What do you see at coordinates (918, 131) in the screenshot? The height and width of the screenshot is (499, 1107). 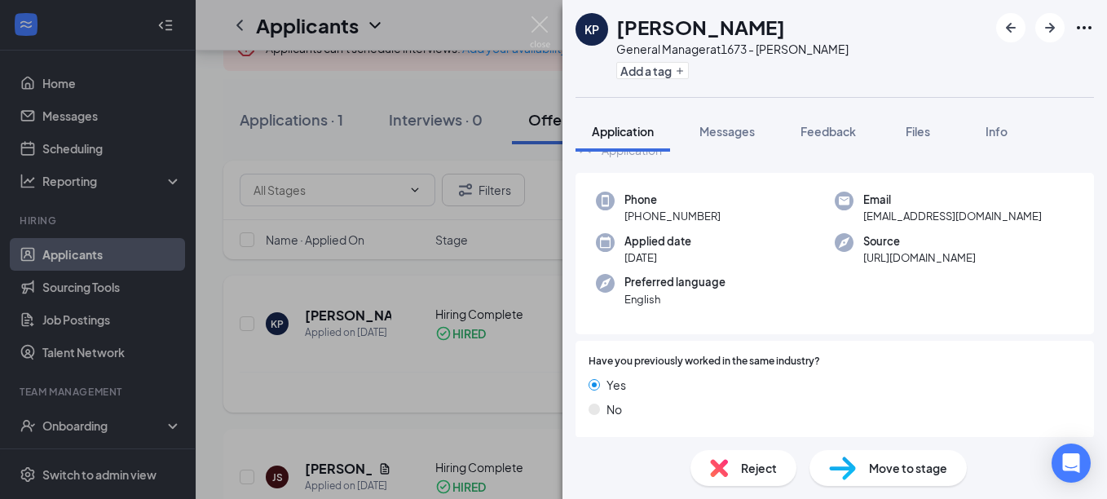 I see `span: Files` at bounding box center [918, 131].